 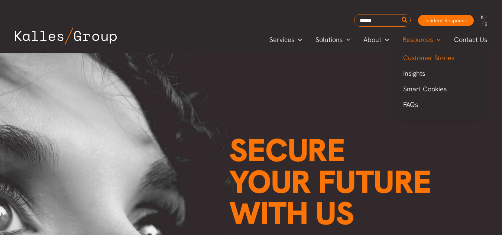 What do you see at coordinates (411, 104) in the screenshot?
I see `span: FAQs` at bounding box center [411, 104].